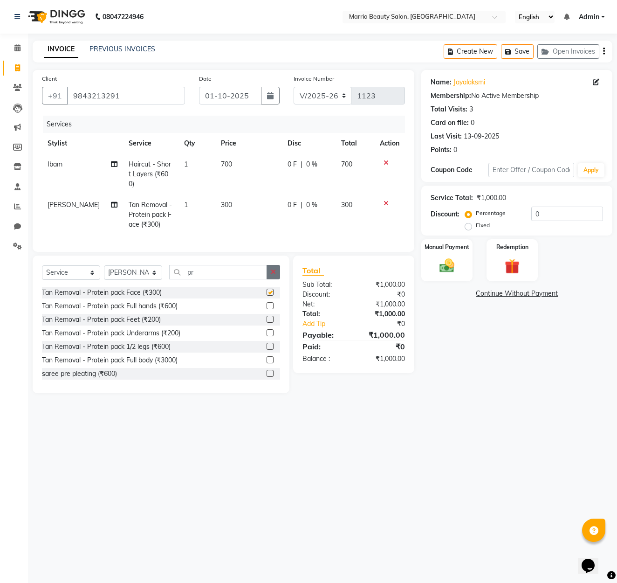 Image resolution: width=617 pixels, height=583 pixels. I want to click on div: Points:, so click(441, 150).